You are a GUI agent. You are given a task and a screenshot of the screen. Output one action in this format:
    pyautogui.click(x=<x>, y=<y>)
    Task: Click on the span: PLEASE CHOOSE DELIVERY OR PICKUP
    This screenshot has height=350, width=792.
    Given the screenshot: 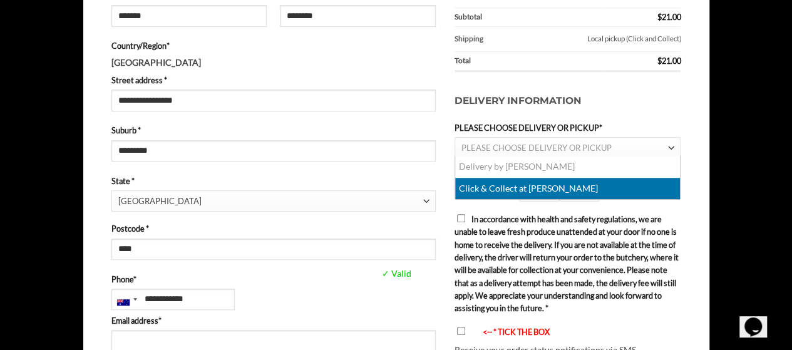 What is the action you would take?
    pyautogui.click(x=537, y=148)
    